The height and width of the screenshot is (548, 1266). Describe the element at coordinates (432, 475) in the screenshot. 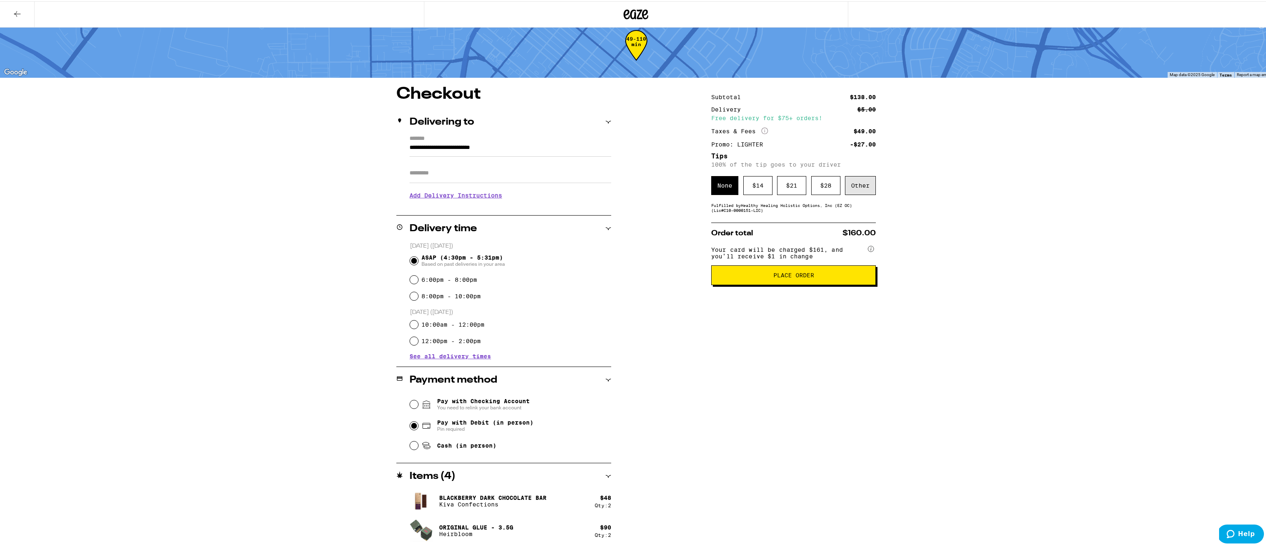

I see `h2: Items ( 4 )` at that location.